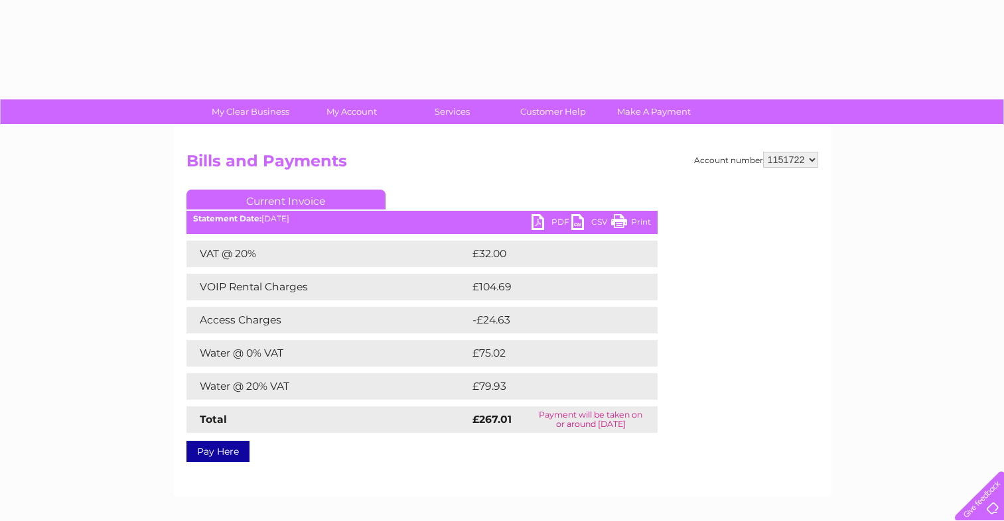 This screenshot has width=1004, height=521. I want to click on td: £32.00, so click(550, 254).